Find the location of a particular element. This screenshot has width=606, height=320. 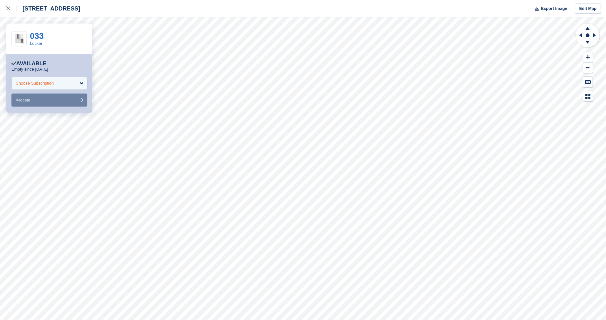

div: Choose Subscription is located at coordinates (35, 83).